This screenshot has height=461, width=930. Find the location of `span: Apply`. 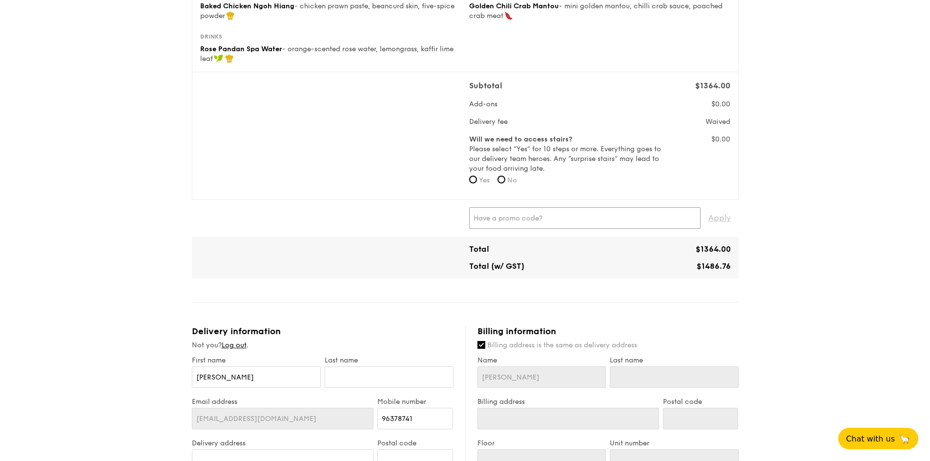

span: Apply is located at coordinates (719, 218).